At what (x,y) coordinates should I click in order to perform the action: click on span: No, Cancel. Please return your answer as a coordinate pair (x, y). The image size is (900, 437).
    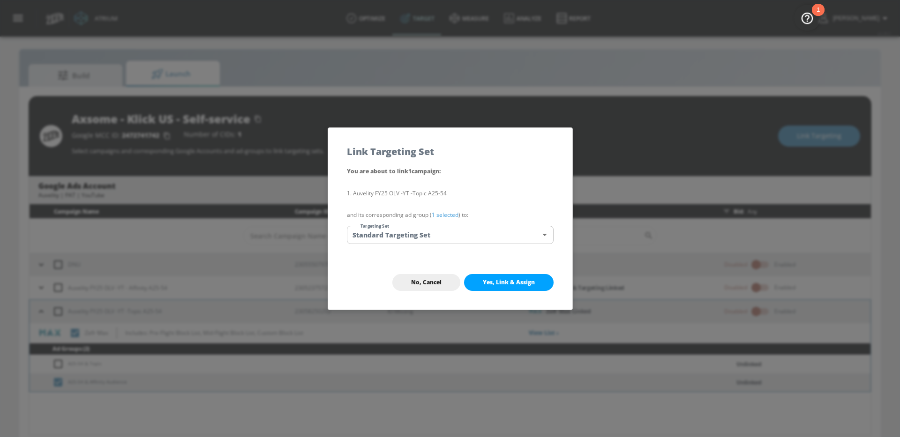
    Looking at the image, I should click on (426, 283).